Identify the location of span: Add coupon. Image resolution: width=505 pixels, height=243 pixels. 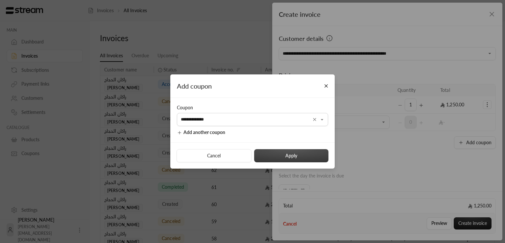
(194, 86).